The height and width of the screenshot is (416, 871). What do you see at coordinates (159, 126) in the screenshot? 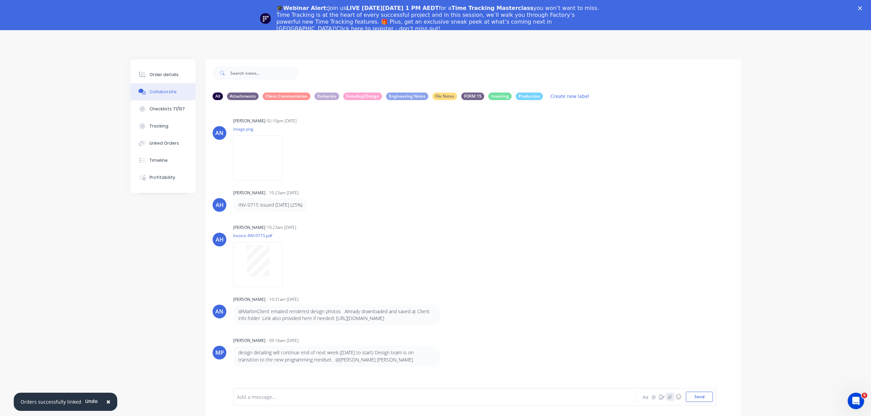
I see `div: Tracking` at bounding box center [159, 126].